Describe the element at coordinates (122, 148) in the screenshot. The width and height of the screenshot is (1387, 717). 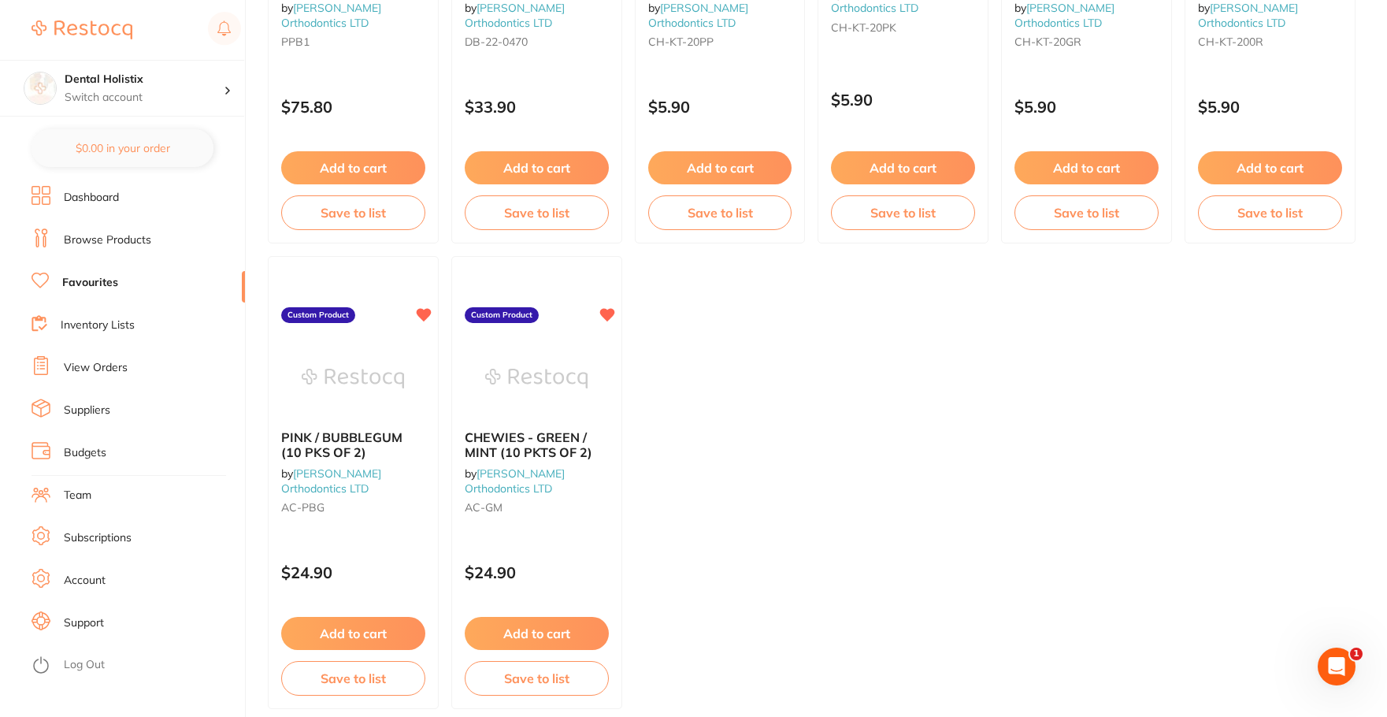
I see `button: $0.00 in your order` at that location.